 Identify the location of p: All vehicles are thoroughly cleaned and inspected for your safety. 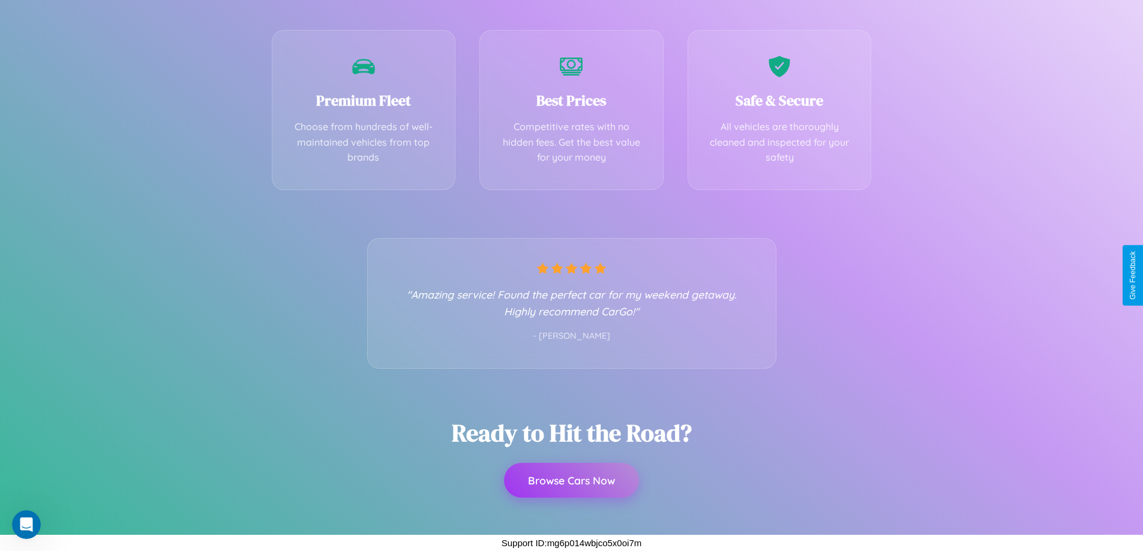
(779, 142).